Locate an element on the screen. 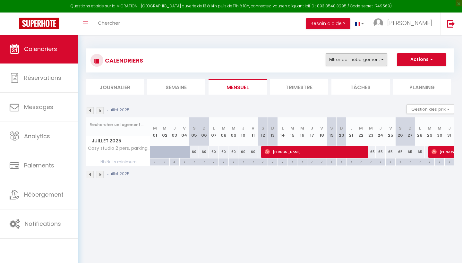 The width and height of the screenshot is (462, 263). th: 23 is located at coordinates (371, 132).